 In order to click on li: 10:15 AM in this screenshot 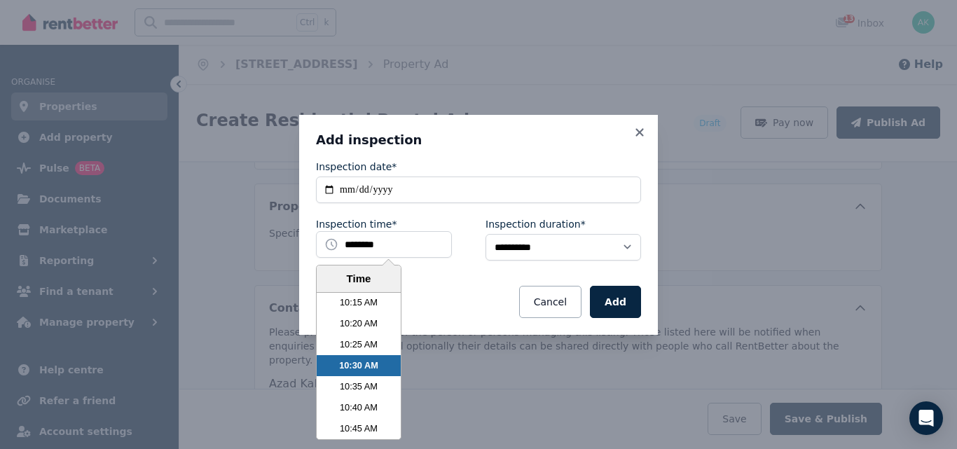, I will do `click(359, 303)`.